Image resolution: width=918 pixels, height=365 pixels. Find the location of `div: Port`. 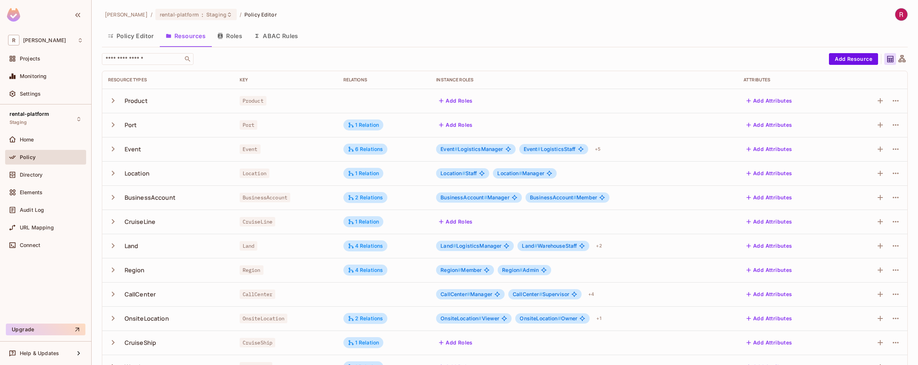

div: Port is located at coordinates (131, 125).